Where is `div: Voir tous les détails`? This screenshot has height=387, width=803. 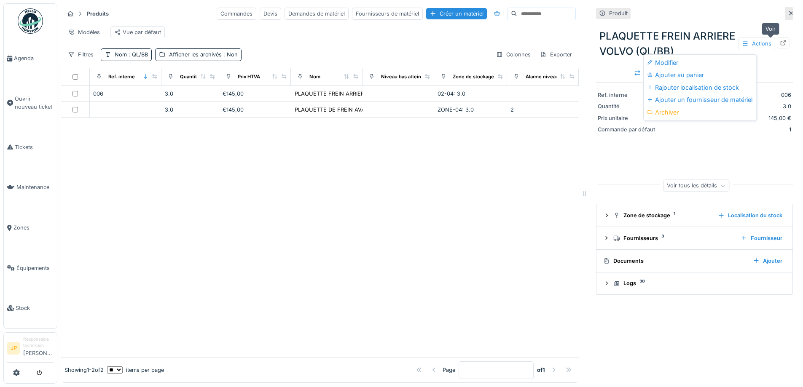 div: Voir tous les détails is located at coordinates (696, 185).